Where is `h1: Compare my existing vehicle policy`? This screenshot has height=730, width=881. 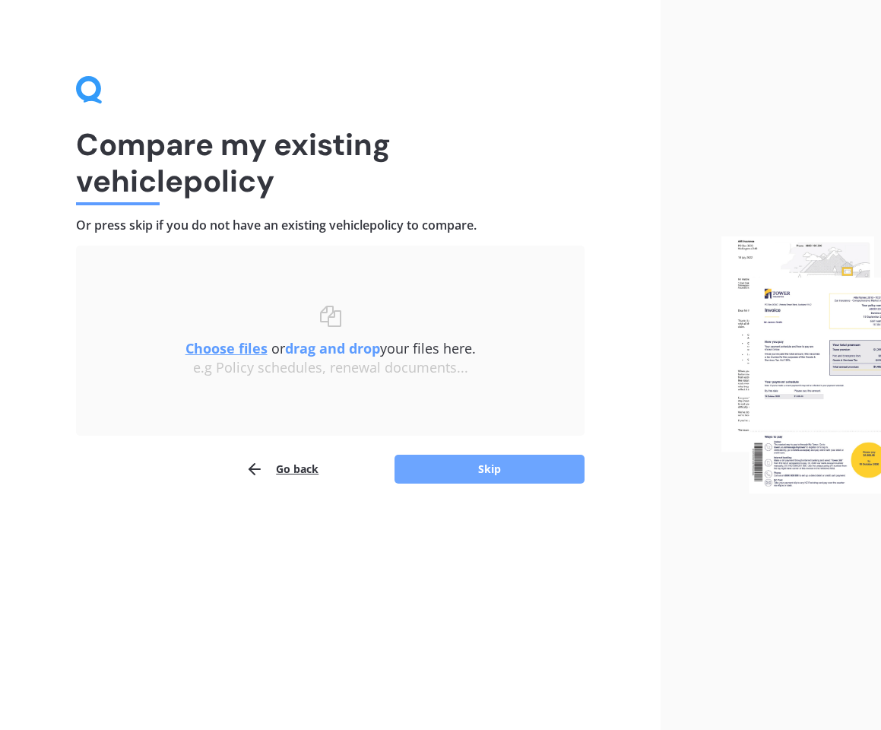 h1: Compare my existing vehicle policy is located at coordinates (330, 163).